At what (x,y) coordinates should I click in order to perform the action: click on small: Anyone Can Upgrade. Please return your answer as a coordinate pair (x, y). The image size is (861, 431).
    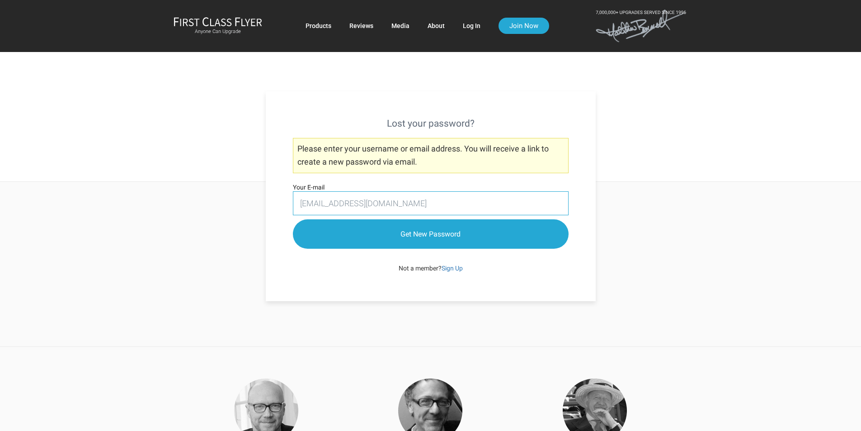
    Looking at the image, I should click on (218, 32).